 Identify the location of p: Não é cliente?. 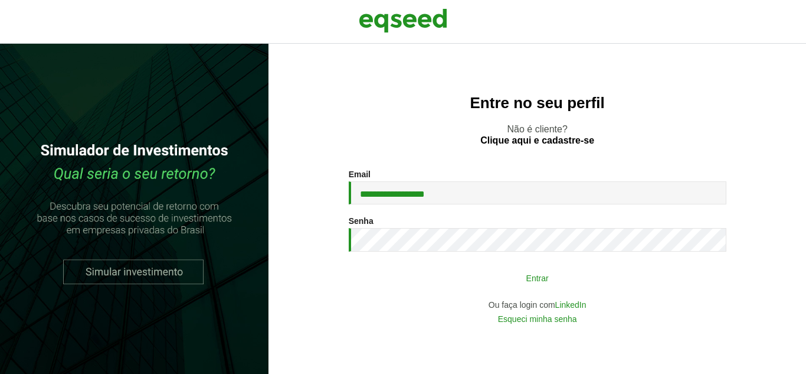
(537, 135).